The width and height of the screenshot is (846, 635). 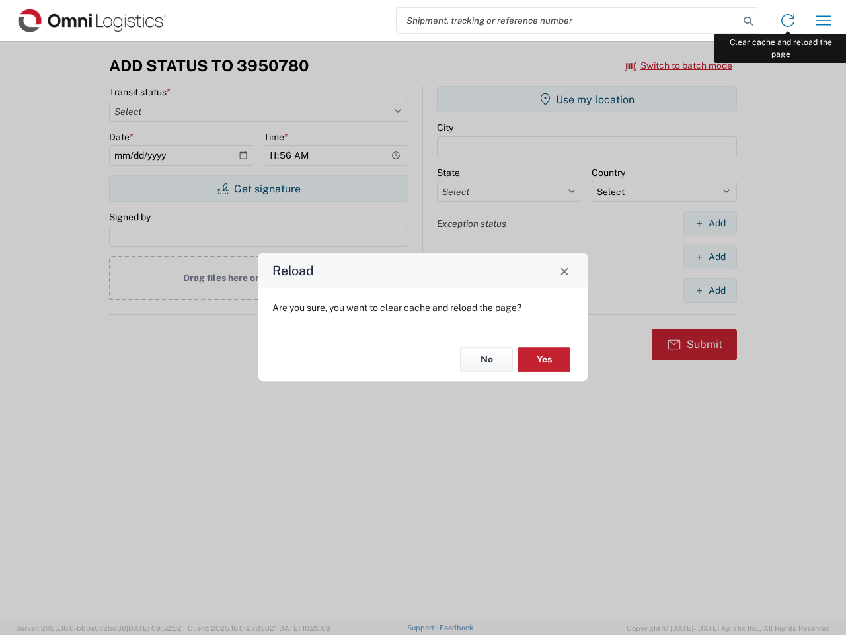 What do you see at coordinates (568, 20) in the screenshot?
I see `input: Shipment, tracking or reference number` at bounding box center [568, 20].